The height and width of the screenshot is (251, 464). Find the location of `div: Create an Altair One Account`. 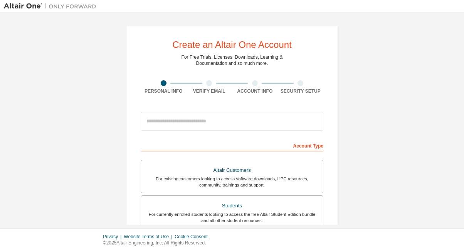

div: Create an Altair One Account is located at coordinates (232, 45).